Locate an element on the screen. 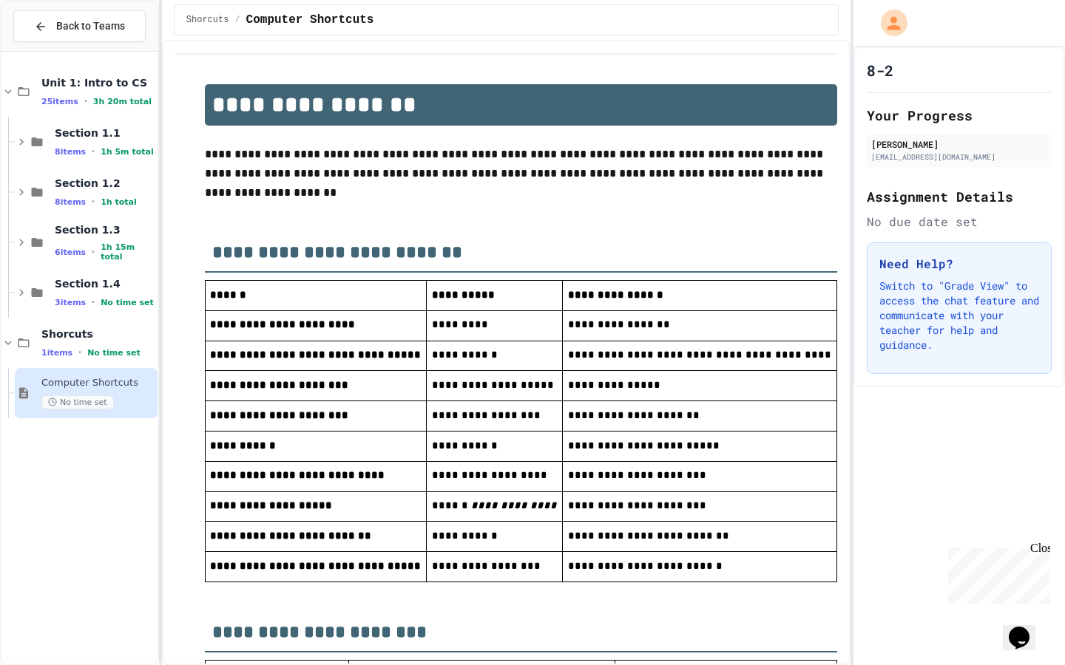 The width and height of the screenshot is (1065, 665). span: 25 items is located at coordinates (60, 101).